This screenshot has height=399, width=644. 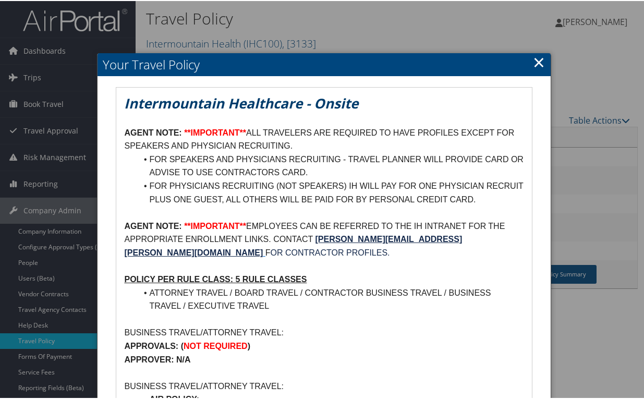 I want to click on li: FOR PHYSICIANS RECRUITING (NOT SPEAKERS) IH WILL PAY FOR ONE PHYSICIAN RECRUIT PLUS ONE GUEST, AL..., so click(x=330, y=191).